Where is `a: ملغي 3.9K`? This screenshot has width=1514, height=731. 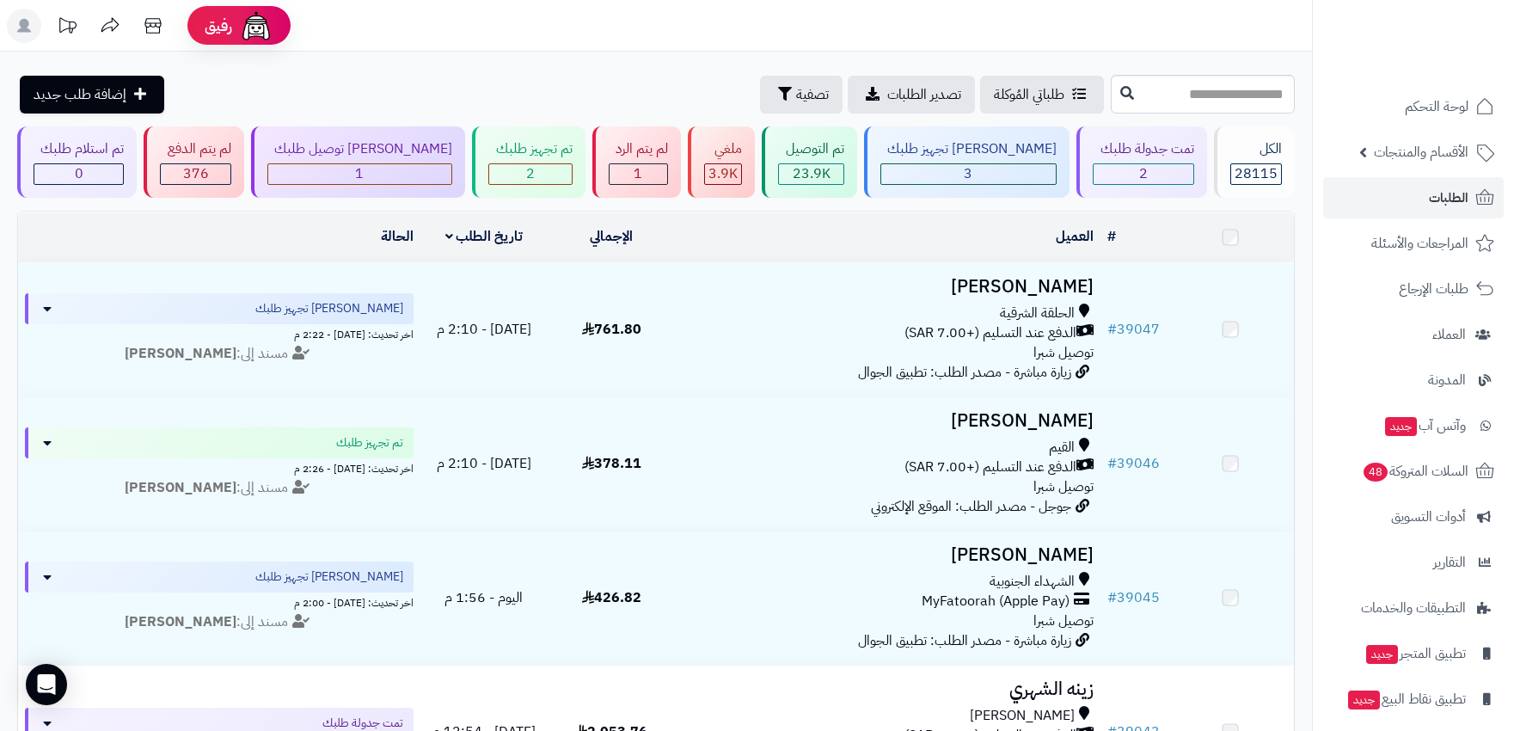
a: ملغي 3.9K is located at coordinates (722, 162).